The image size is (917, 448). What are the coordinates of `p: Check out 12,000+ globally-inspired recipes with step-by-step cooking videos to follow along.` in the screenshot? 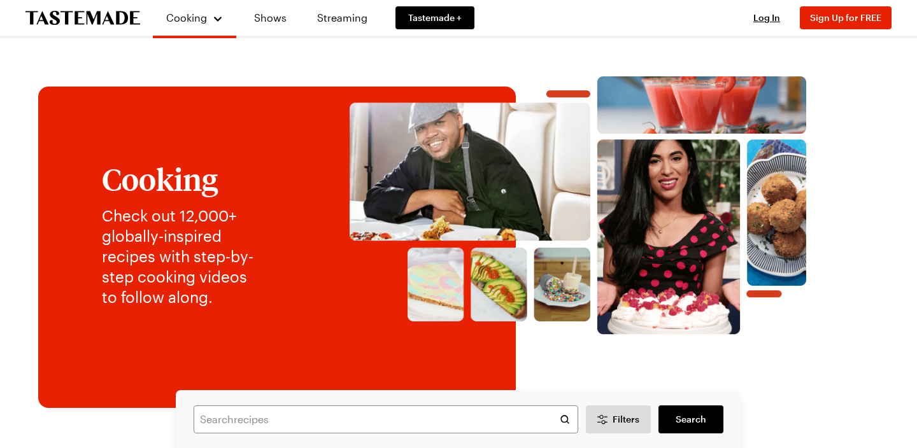 It's located at (183, 256).